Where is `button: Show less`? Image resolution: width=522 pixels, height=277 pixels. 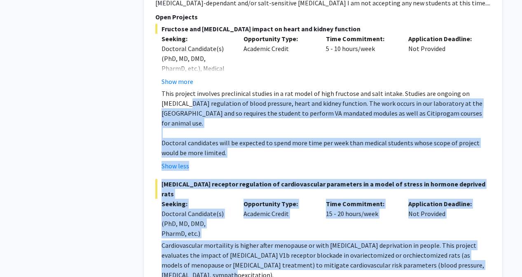
button: Show less is located at coordinates (175, 166).